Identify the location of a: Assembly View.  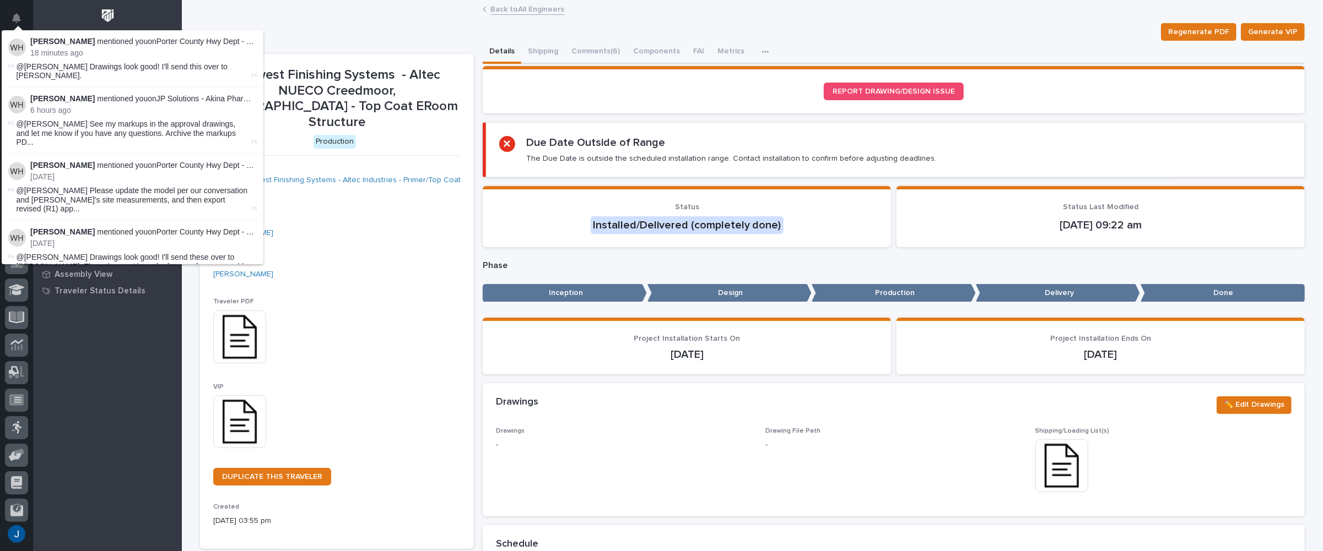
(107, 274).